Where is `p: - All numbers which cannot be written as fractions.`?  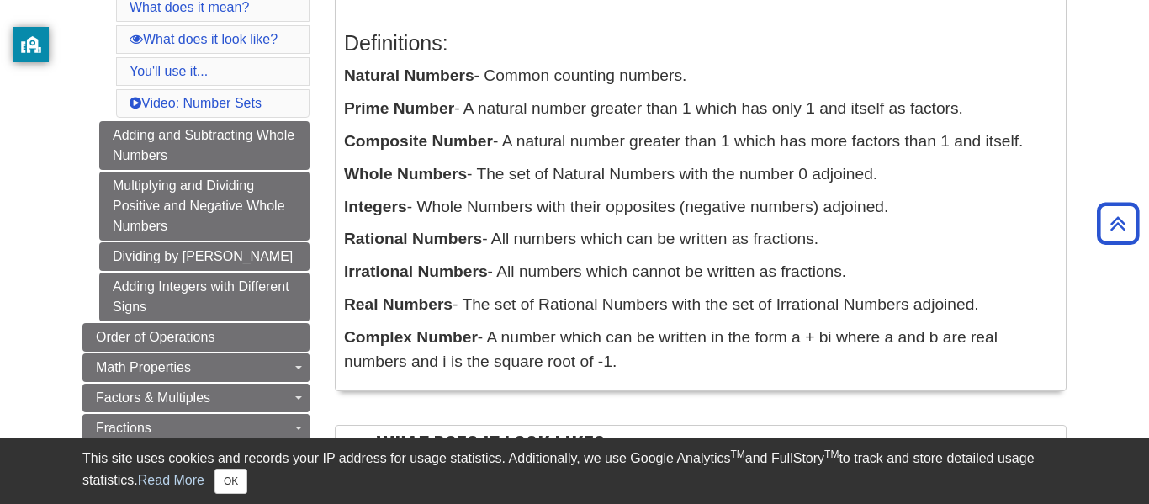 p: - All numbers which cannot be written as fractions. is located at coordinates (701, 272).